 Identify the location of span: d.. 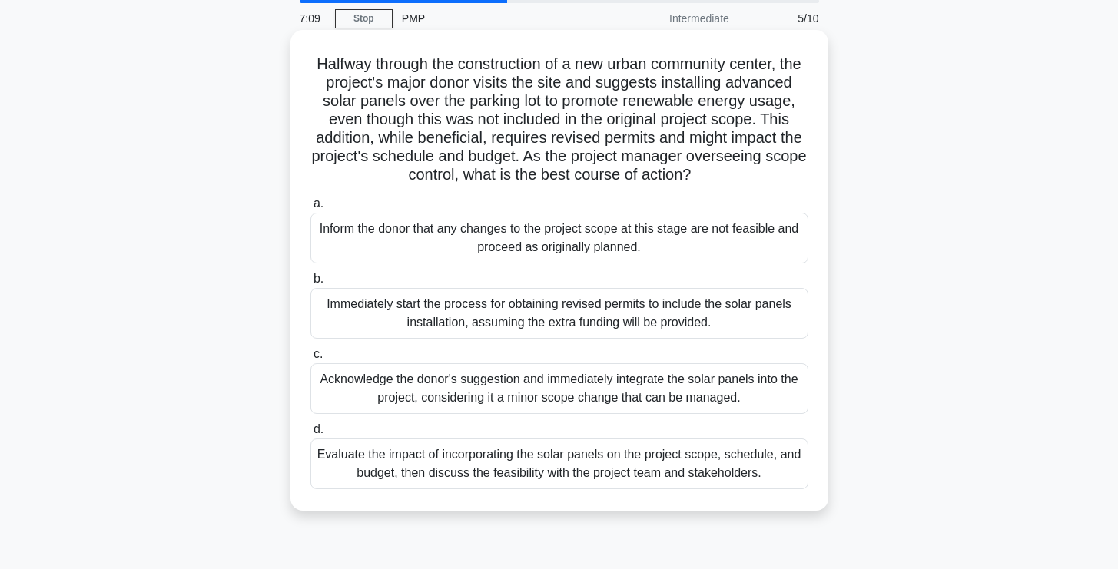
(318, 429).